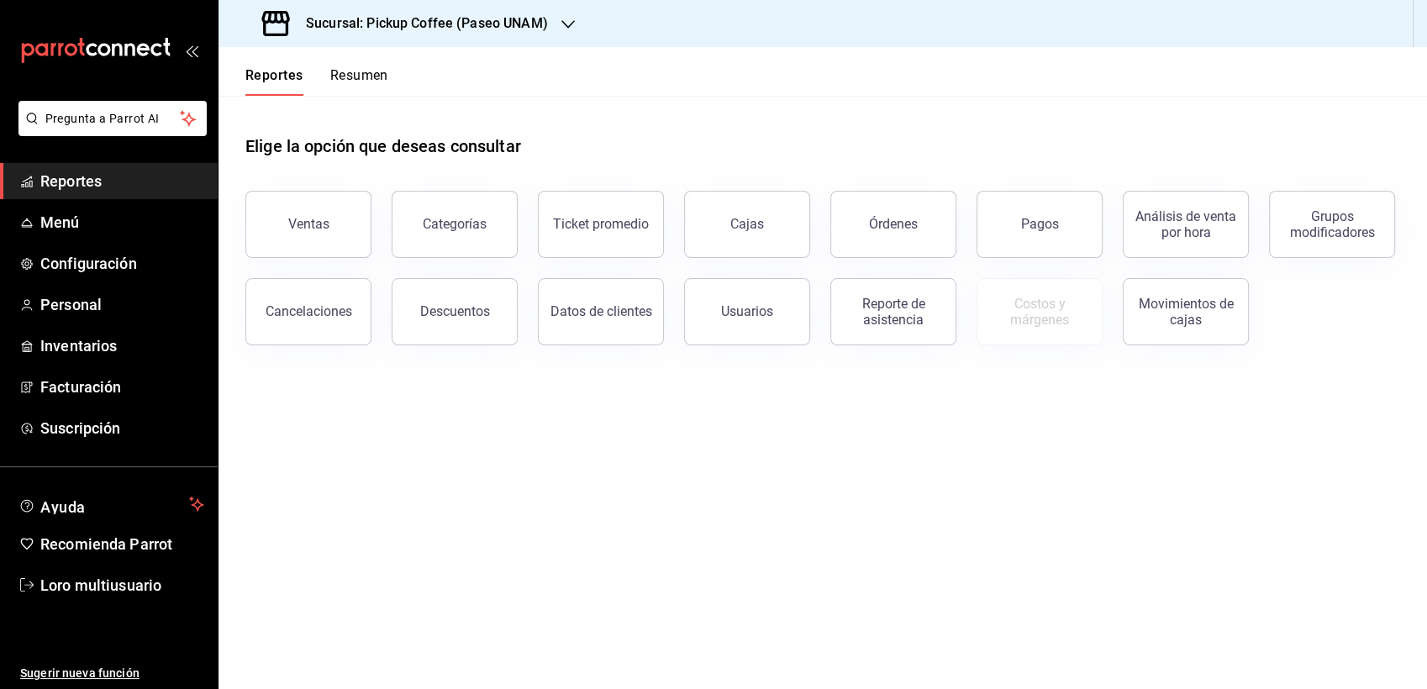  What do you see at coordinates (747, 311) in the screenshot?
I see `div: Usuarios` at bounding box center [747, 311].